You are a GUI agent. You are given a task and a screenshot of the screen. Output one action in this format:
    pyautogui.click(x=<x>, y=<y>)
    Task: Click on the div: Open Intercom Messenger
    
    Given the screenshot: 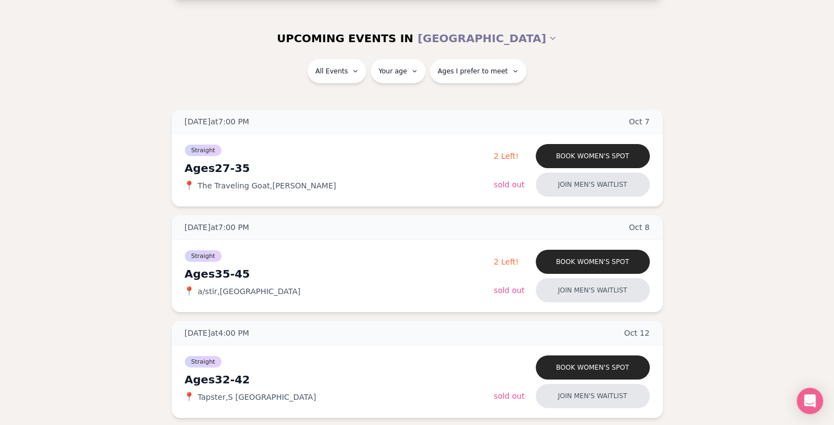 What is the action you would take?
    pyautogui.click(x=810, y=401)
    